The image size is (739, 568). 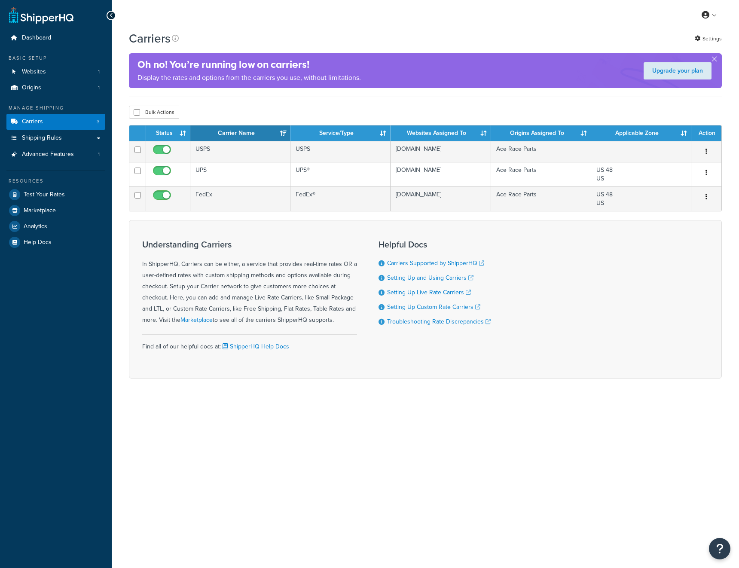 What do you see at coordinates (56, 195) in the screenshot?
I see `li: Test Your Rates` at bounding box center [56, 195].